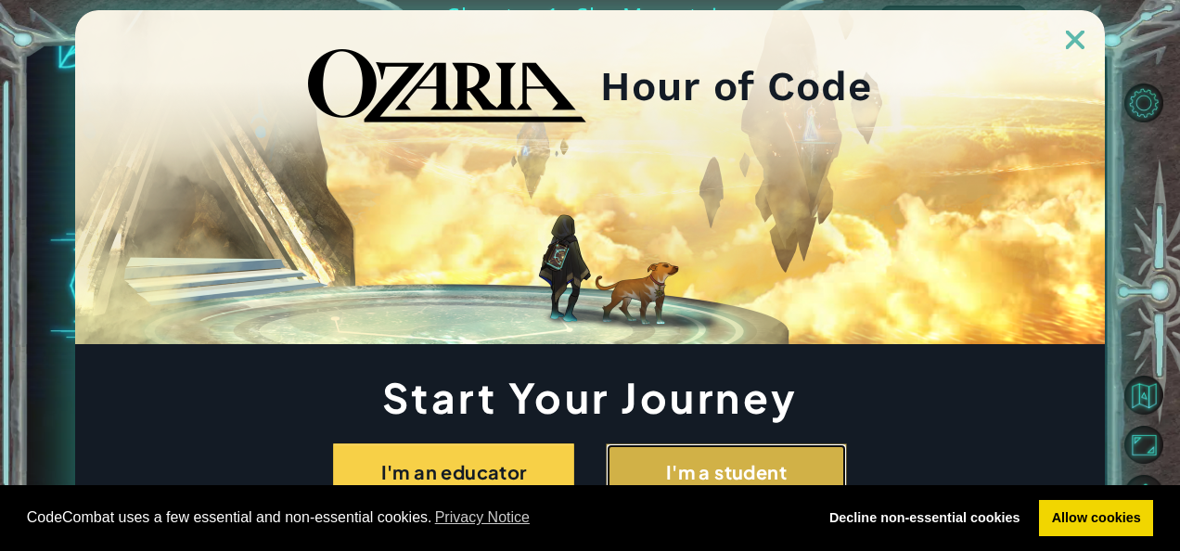 This screenshot has height=551, width=1180. Describe the element at coordinates (726, 472) in the screenshot. I see `button: I'm a student` at that location.